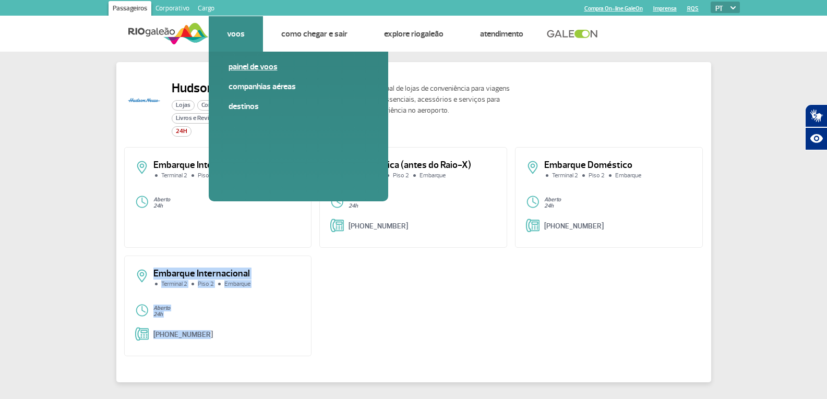  I want to click on a: Voos, so click(236, 34).